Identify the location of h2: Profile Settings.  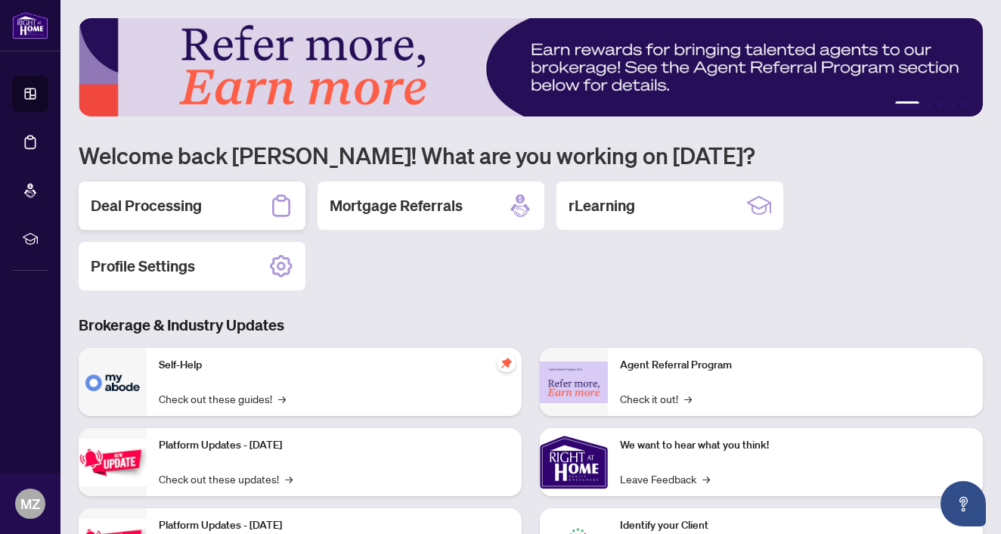
(143, 266).